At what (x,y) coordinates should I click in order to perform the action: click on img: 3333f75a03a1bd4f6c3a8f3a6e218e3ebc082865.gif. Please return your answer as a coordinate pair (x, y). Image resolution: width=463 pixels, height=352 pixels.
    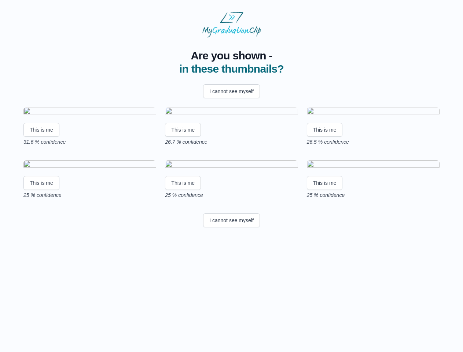
    Looking at the image, I should click on (374, 165).